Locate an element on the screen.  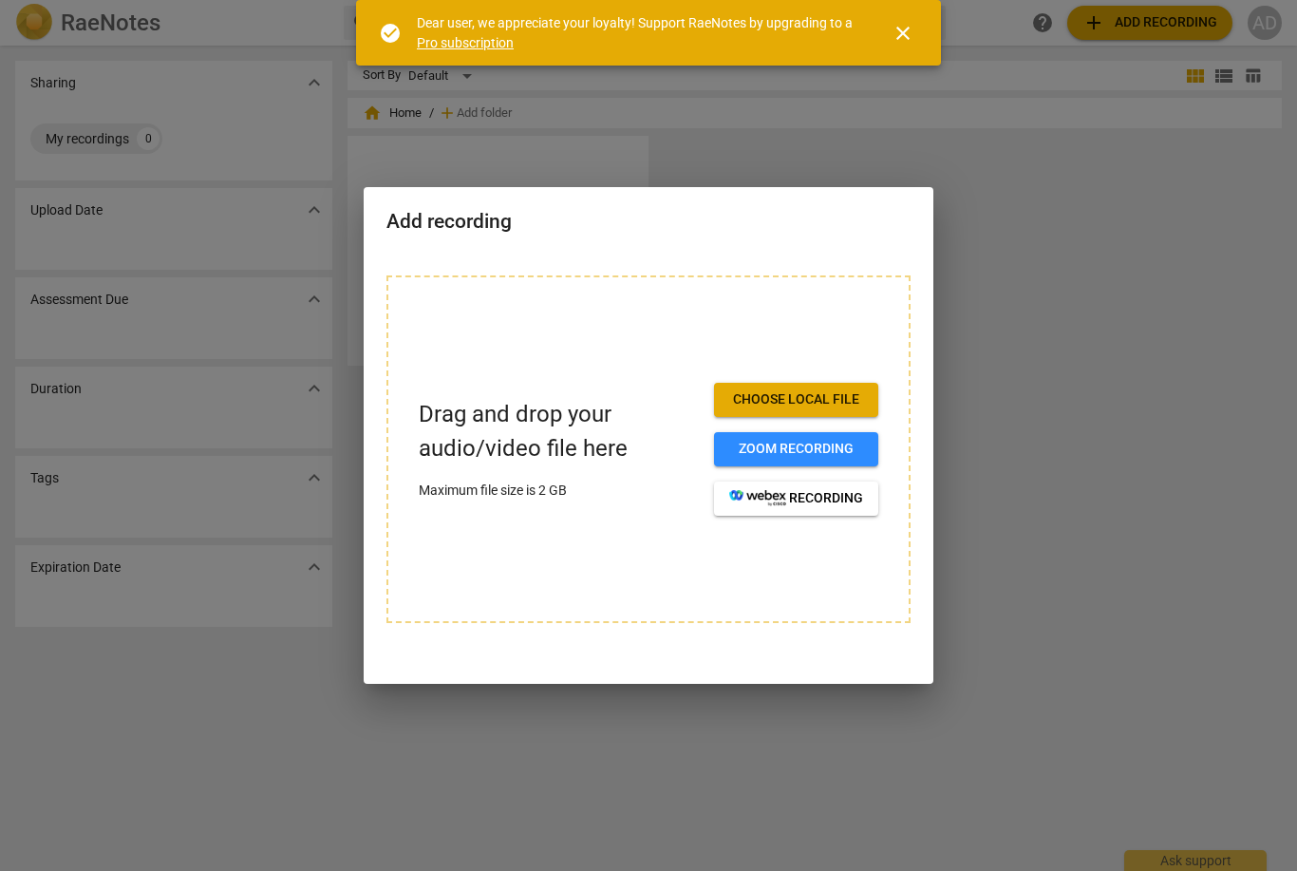
span: Zoom recording is located at coordinates (796, 449).